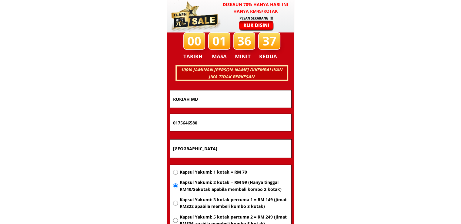 The image size is (461, 224). I want to click on input: Alamat, so click(231, 149).